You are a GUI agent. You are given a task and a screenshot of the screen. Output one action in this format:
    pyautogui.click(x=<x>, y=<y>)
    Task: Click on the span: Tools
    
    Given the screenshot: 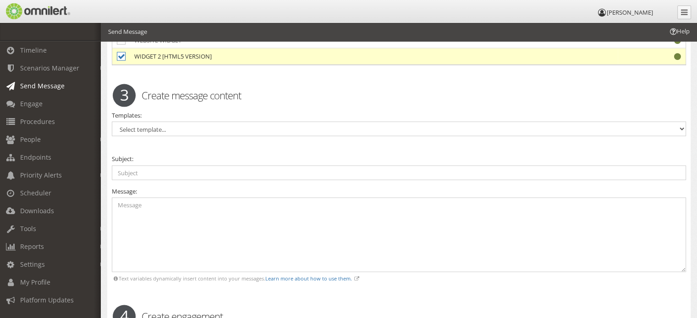 What is the action you would take?
    pyautogui.click(x=28, y=229)
    